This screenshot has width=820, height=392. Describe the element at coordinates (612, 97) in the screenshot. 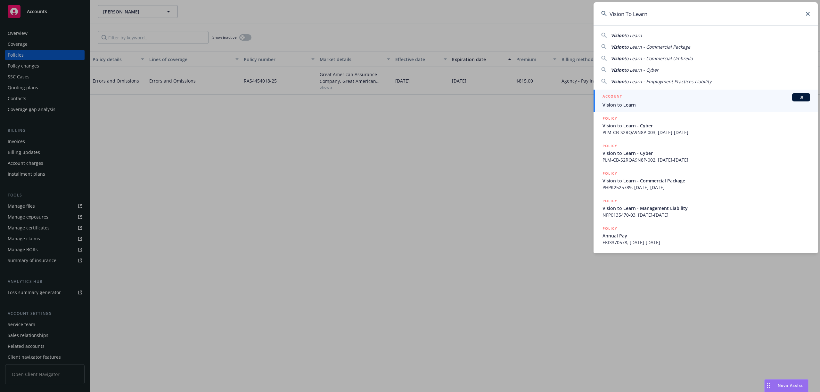

I see `h5: ACCOUNT` at that location.